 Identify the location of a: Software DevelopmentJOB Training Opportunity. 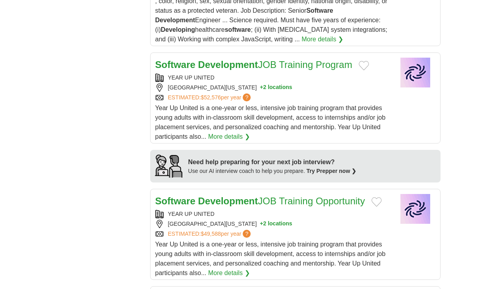
(260, 201).